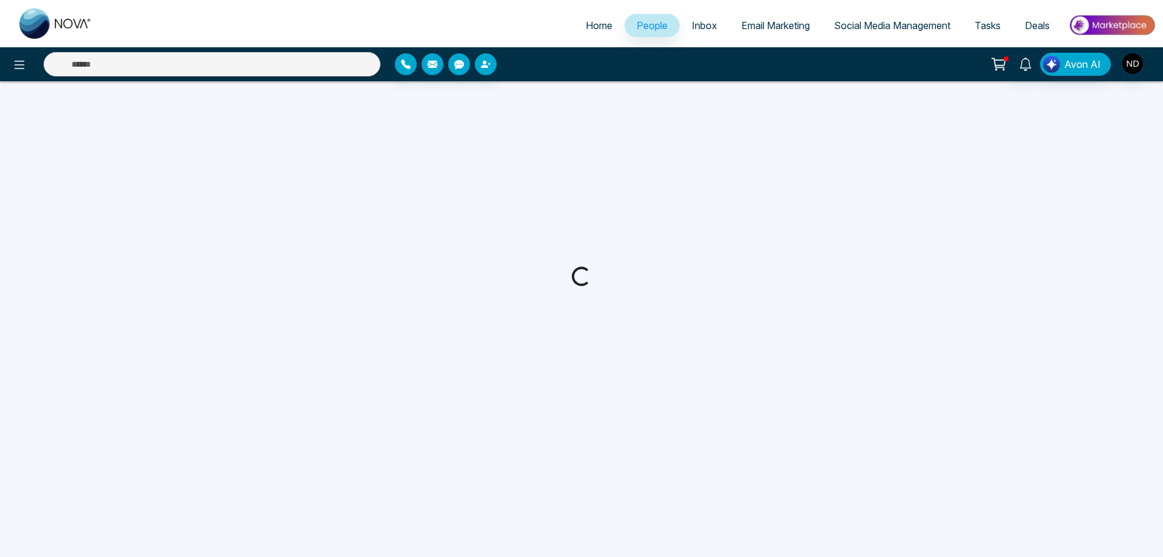 The image size is (1163, 557). I want to click on a: Home, so click(599, 25).